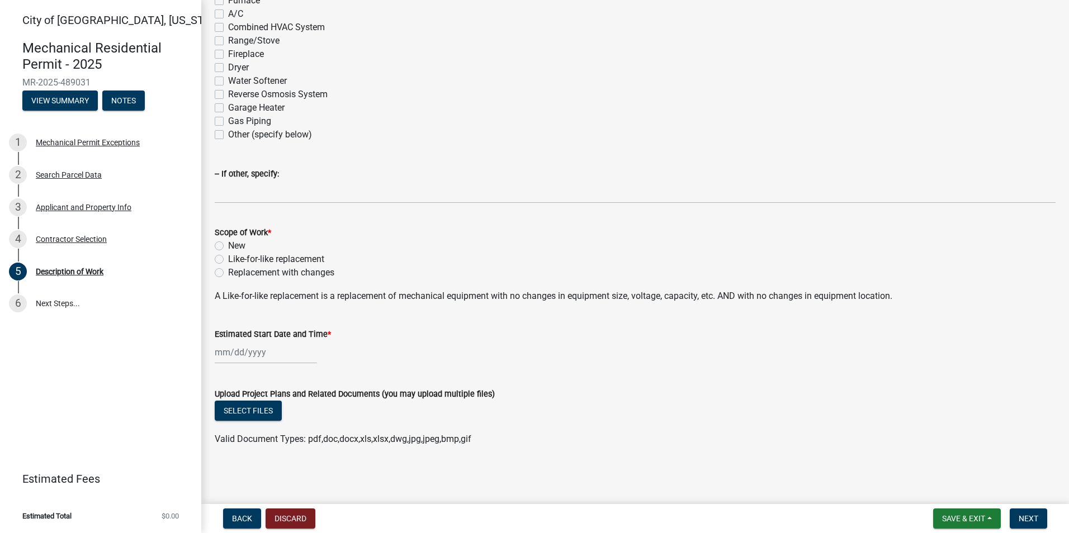  I want to click on span: Save & Exit, so click(963, 519).